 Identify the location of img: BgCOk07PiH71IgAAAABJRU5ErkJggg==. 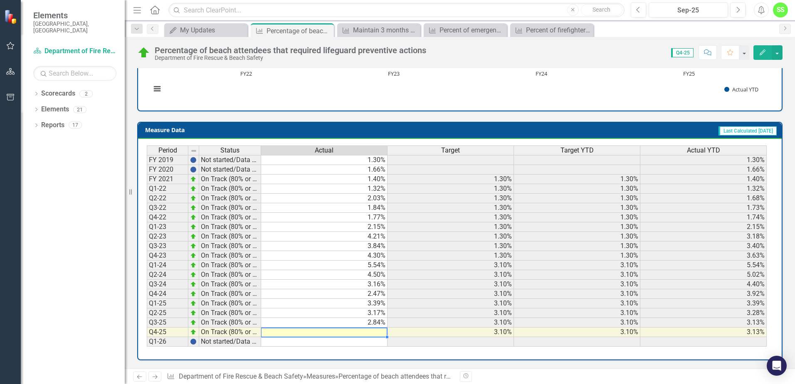
(193, 160).